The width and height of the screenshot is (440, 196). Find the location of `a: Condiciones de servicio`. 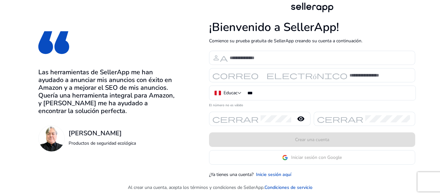

a: Condiciones de servicio is located at coordinates (289, 187).